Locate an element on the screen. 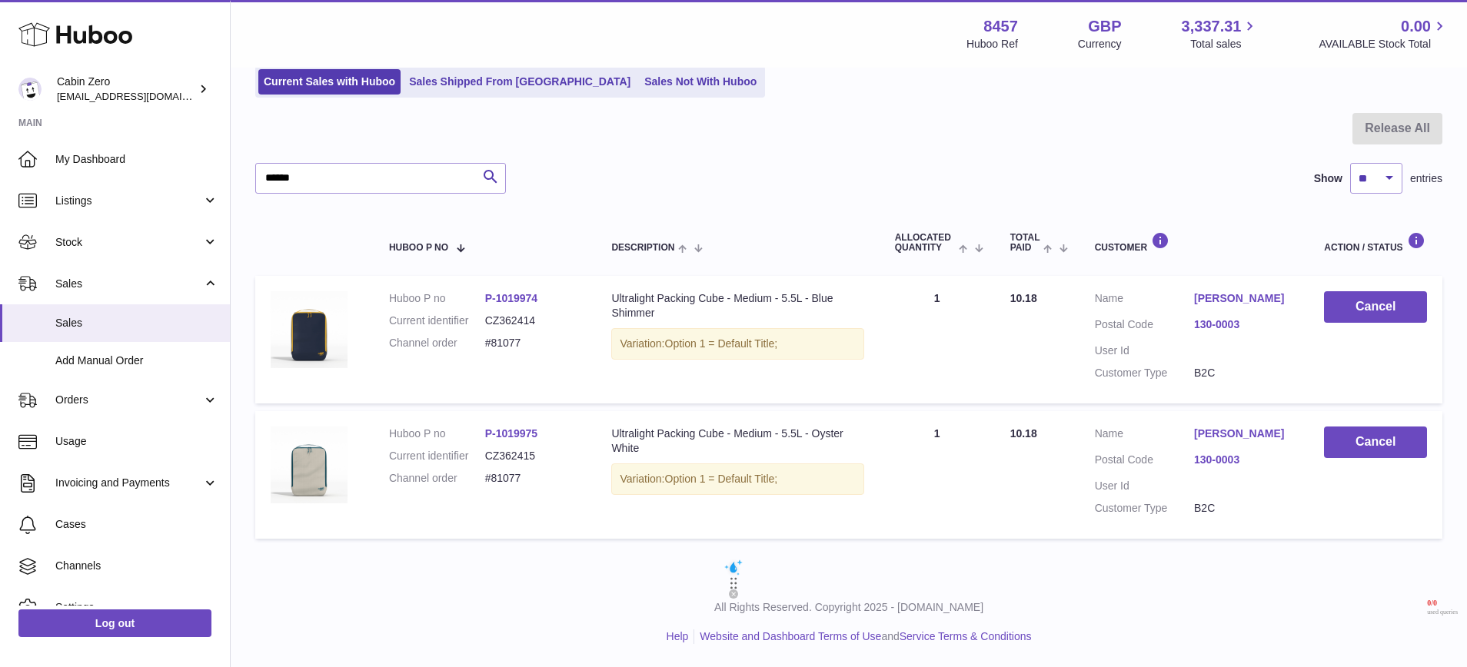 The image size is (1467, 667). dd: CZ362414 is located at coordinates (533, 321).